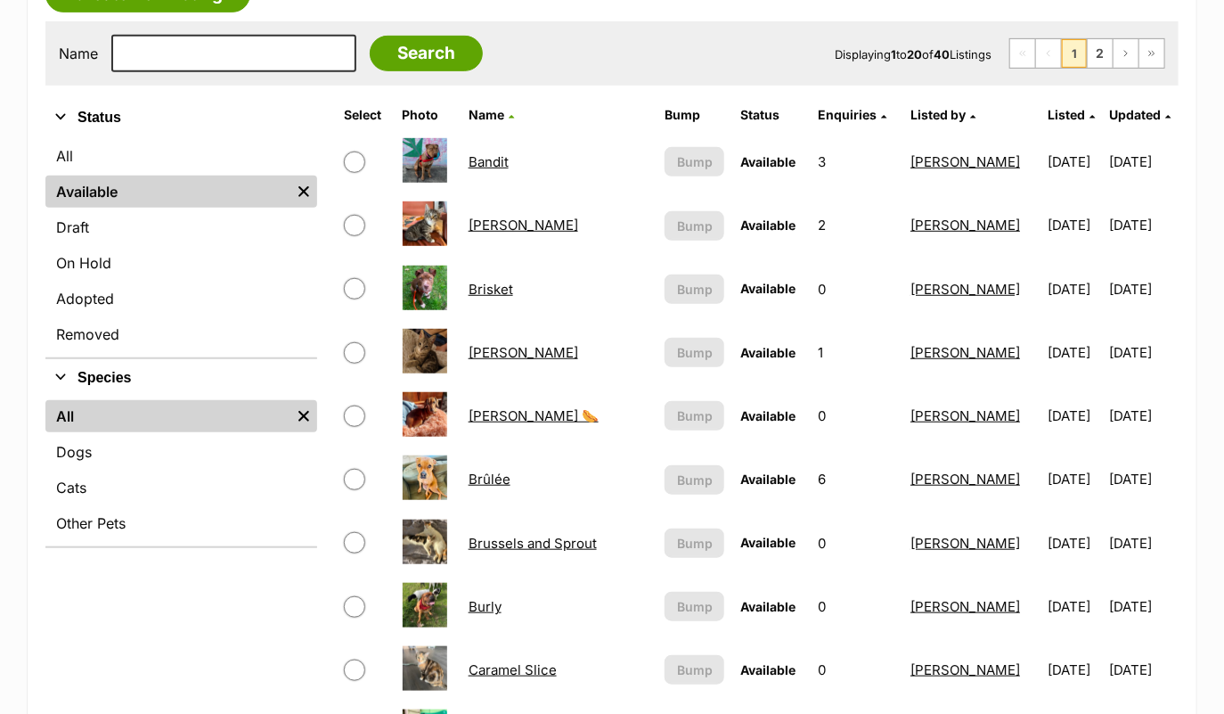 This screenshot has width=1224, height=714. What do you see at coordinates (894, 54) in the screenshot?
I see `strong: 1` at bounding box center [894, 54].